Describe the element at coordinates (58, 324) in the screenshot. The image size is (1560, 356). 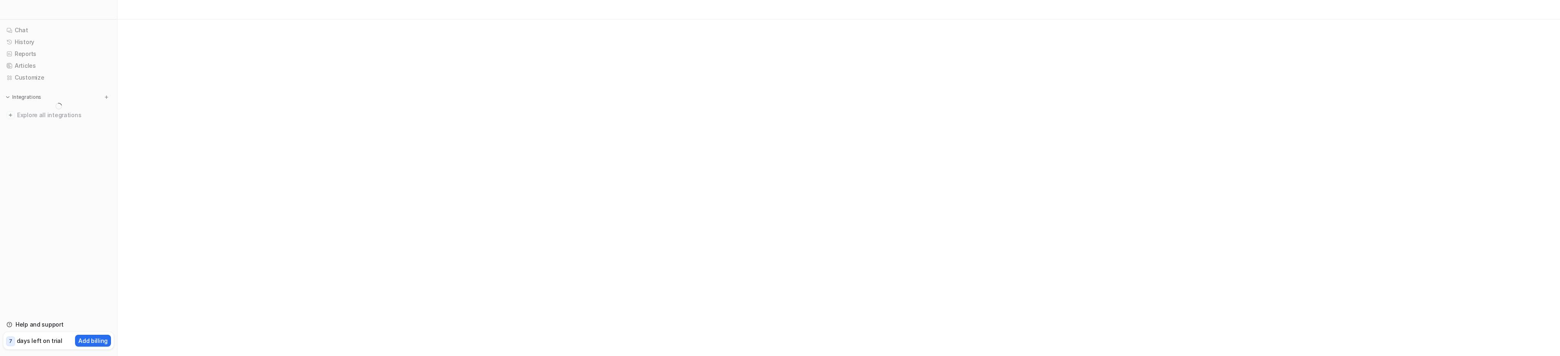
I see `a: Help and support` at that location.